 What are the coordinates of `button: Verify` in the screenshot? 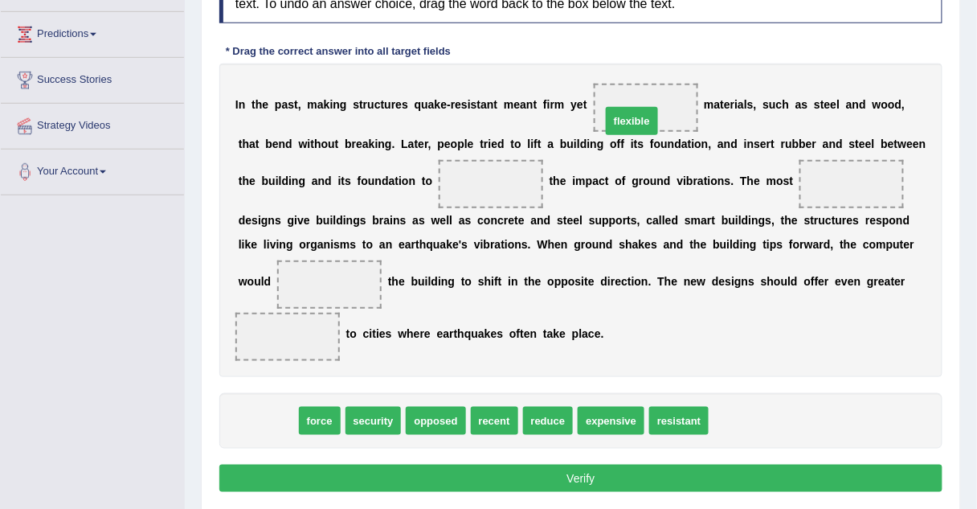 It's located at (581, 478).